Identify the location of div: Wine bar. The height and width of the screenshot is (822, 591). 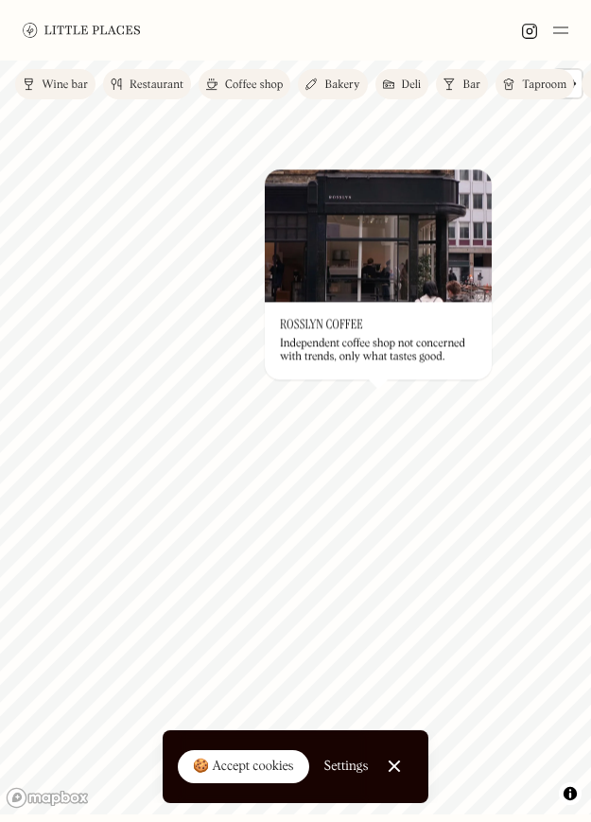
(64, 85).